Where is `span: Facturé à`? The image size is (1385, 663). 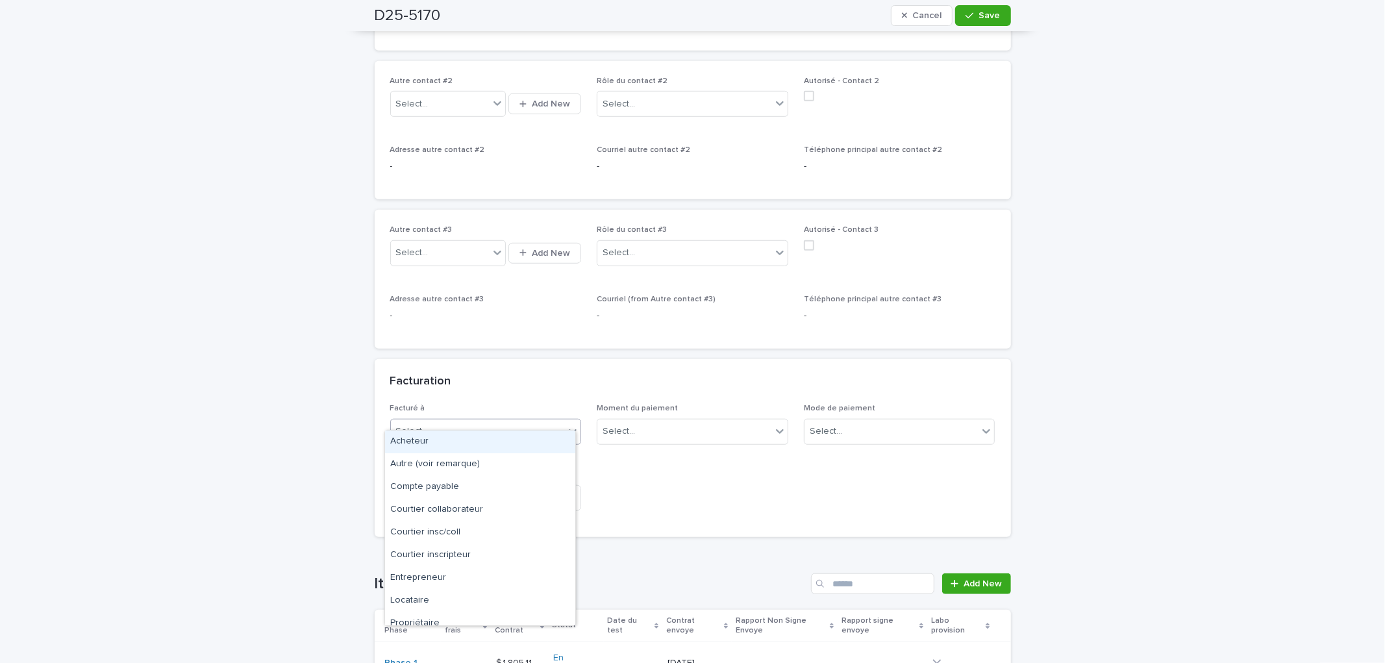 span: Facturé à is located at coordinates (408, 408).